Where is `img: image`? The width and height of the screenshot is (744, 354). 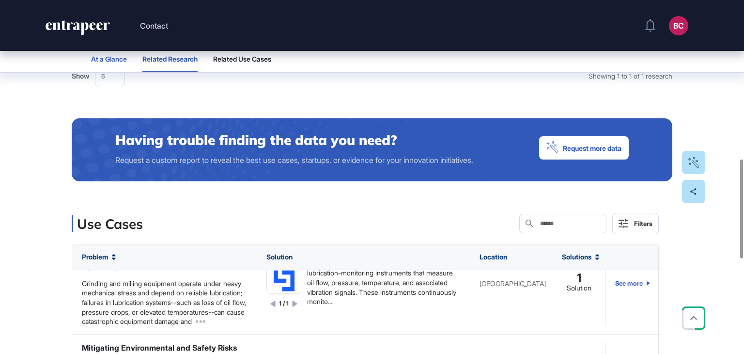
img: image is located at coordinates (284, 276).